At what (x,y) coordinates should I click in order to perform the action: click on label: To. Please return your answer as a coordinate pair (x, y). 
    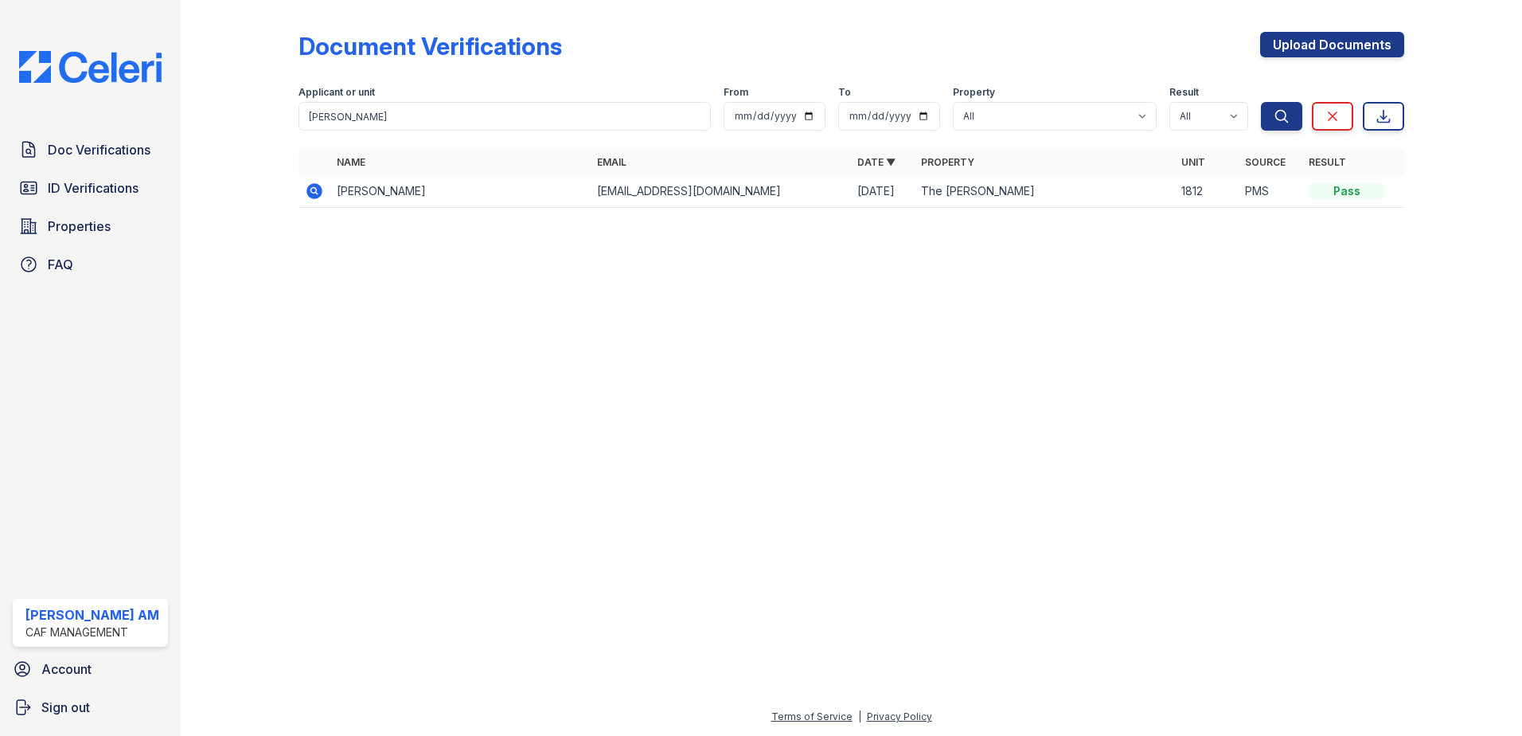
    Looking at the image, I should click on (845, 92).